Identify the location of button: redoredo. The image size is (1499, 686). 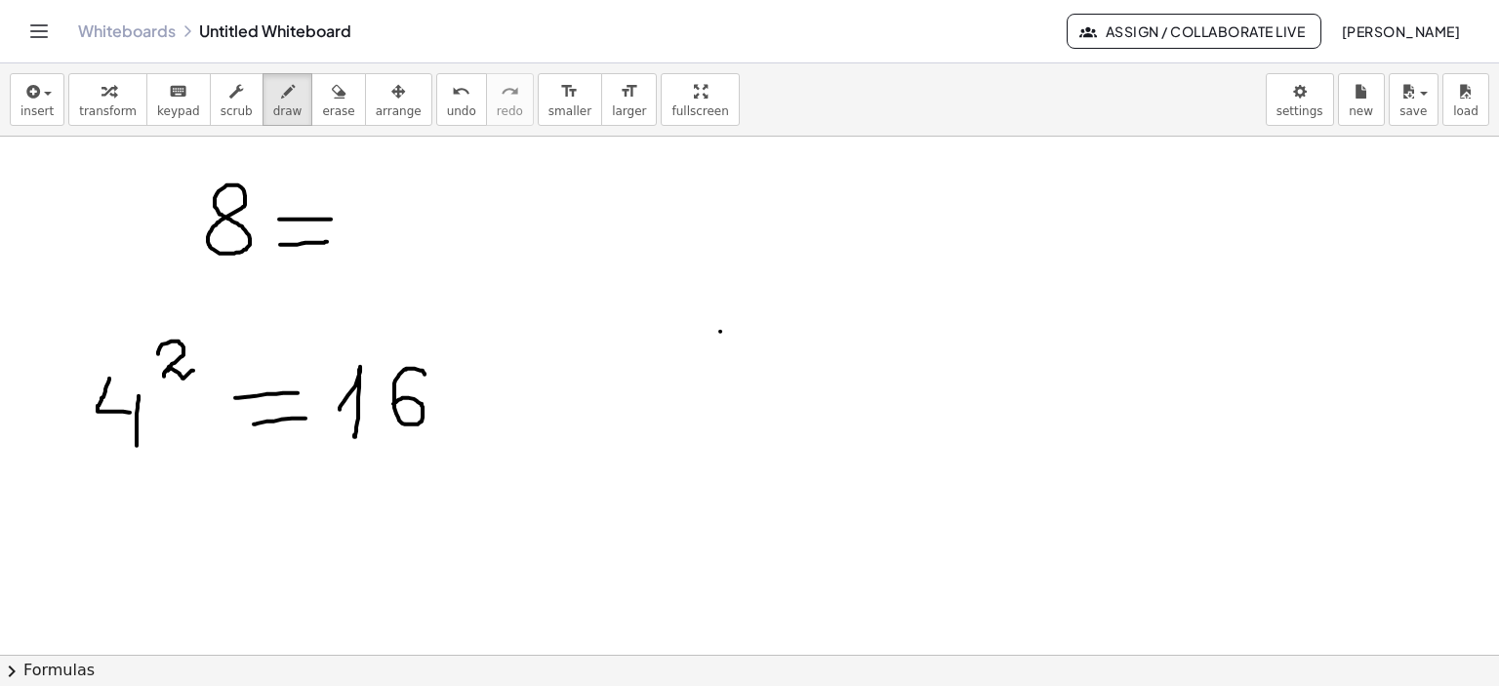
(509, 100).